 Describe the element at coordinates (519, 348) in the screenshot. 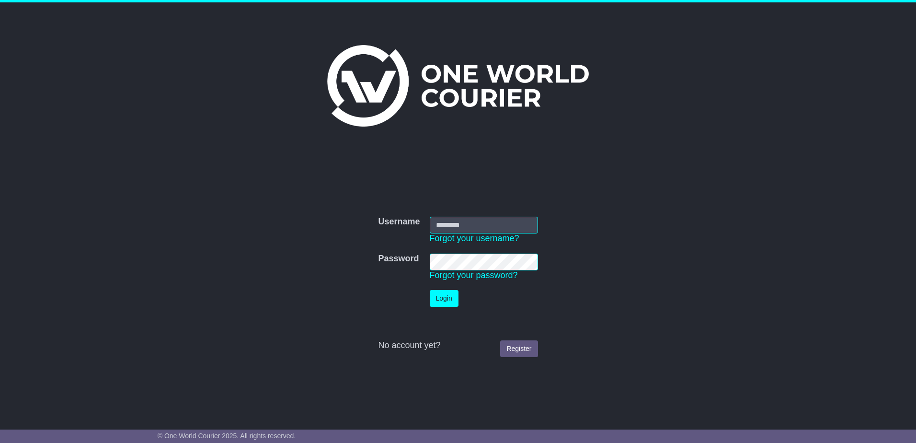

I see `a: Register` at that location.